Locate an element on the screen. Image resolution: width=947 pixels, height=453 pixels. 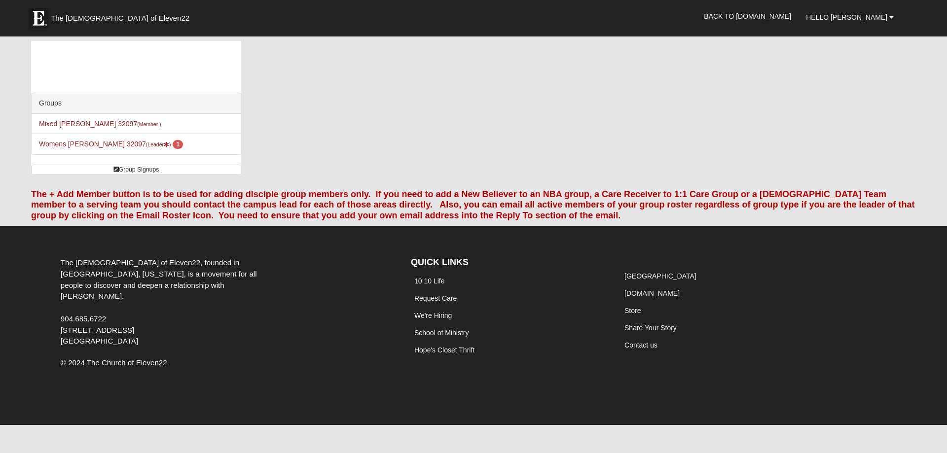
a: Request Care is located at coordinates (436, 298).